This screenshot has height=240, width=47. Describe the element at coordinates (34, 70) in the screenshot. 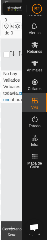

I see `span: Animales` at that location.